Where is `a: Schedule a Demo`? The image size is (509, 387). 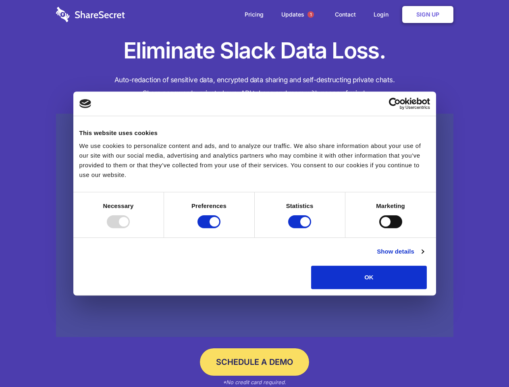 a: Schedule a Demo is located at coordinates (254, 362).